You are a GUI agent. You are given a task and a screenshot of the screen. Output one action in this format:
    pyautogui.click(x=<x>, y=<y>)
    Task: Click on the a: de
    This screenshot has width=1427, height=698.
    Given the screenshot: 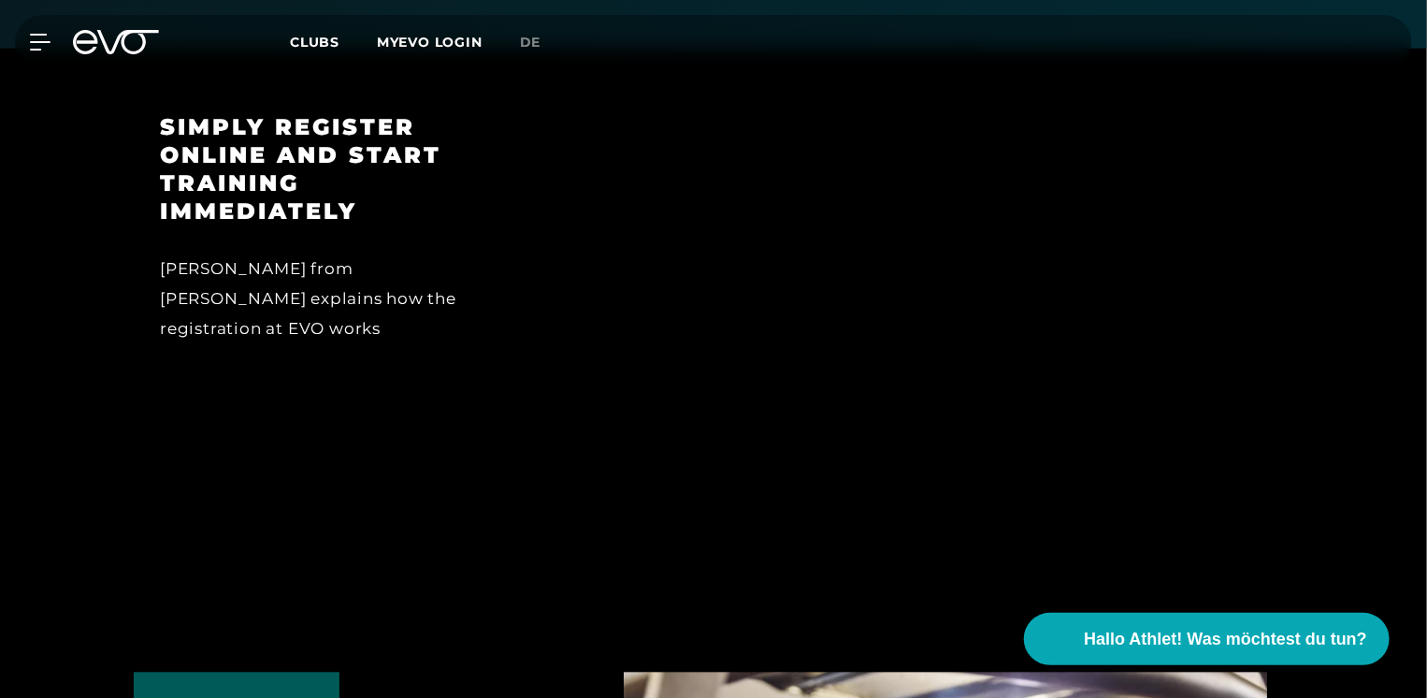 What is the action you would take?
    pyautogui.click(x=541, y=42)
    